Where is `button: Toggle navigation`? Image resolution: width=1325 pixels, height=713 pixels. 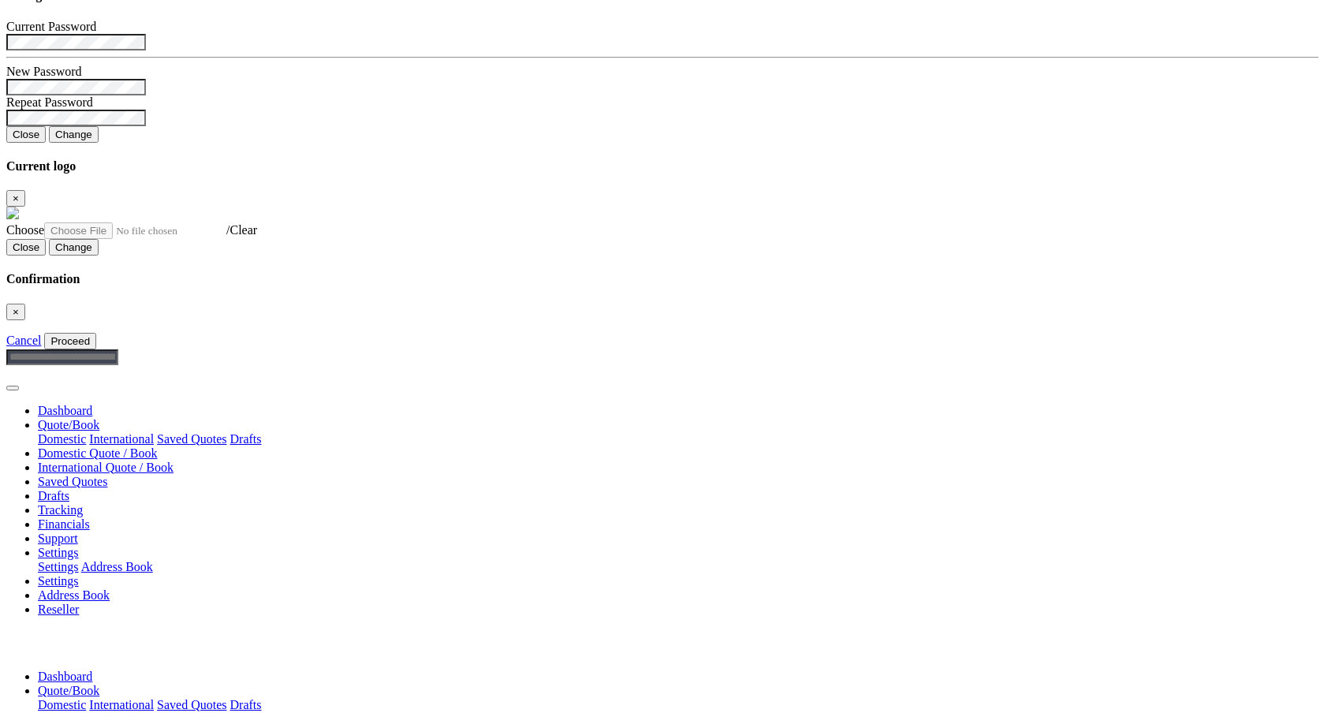 button: Toggle navigation is located at coordinates (13, 388).